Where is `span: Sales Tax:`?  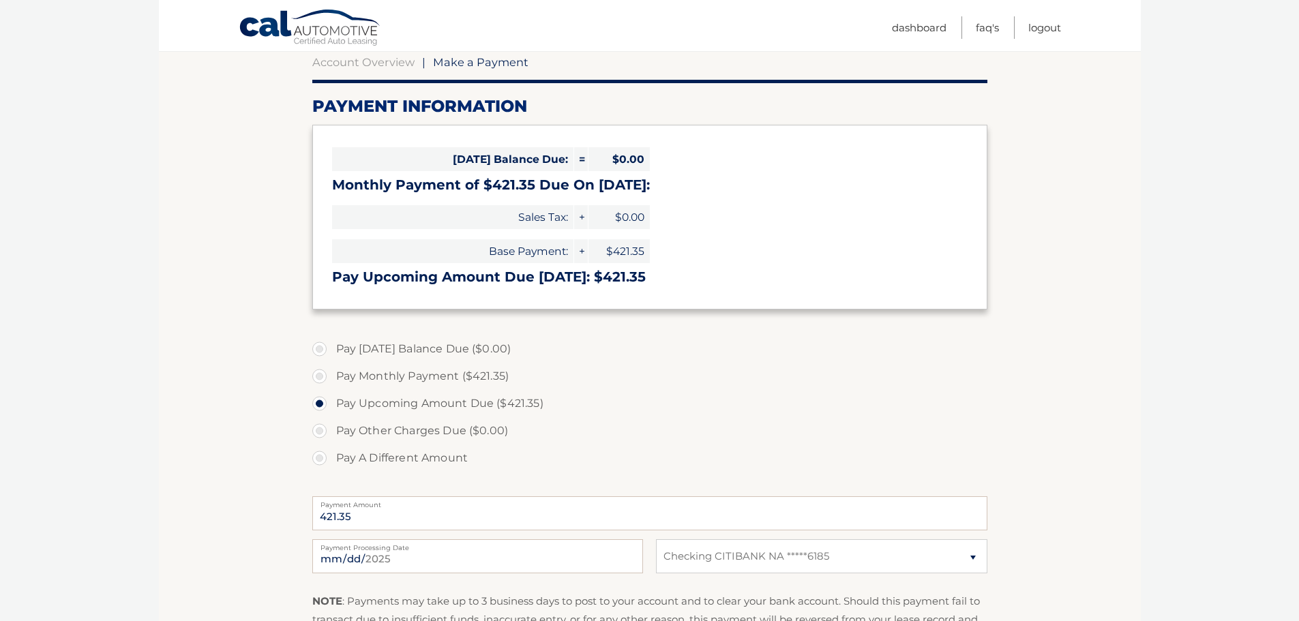 span: Sales Tax: is located at coordinates (453, 217).